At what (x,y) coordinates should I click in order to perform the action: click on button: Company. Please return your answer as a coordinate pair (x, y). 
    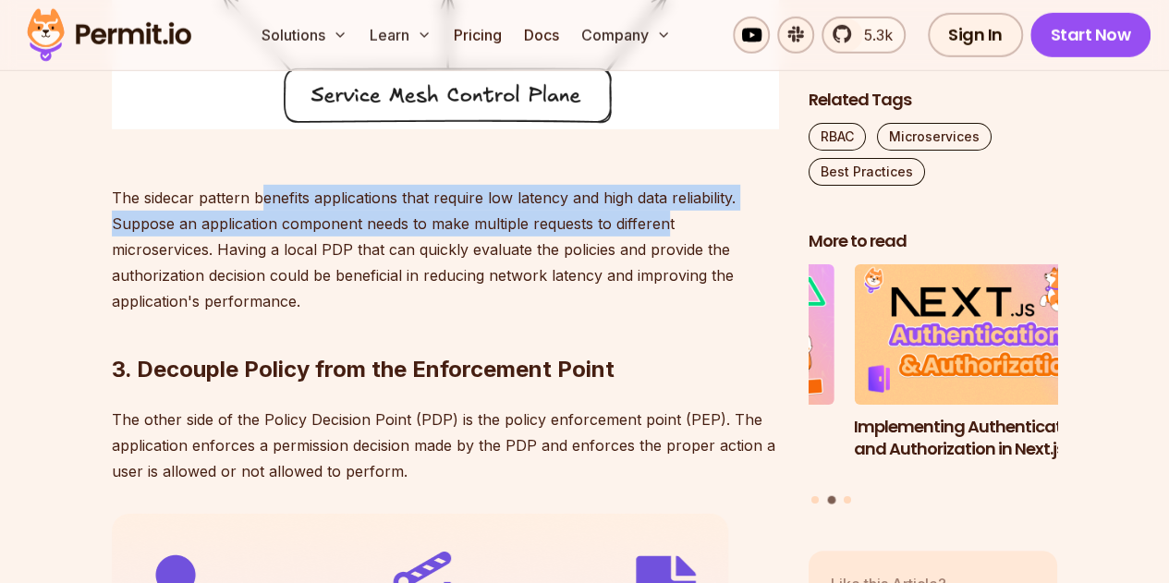
    Looking at the image, I should click on (626, 35).